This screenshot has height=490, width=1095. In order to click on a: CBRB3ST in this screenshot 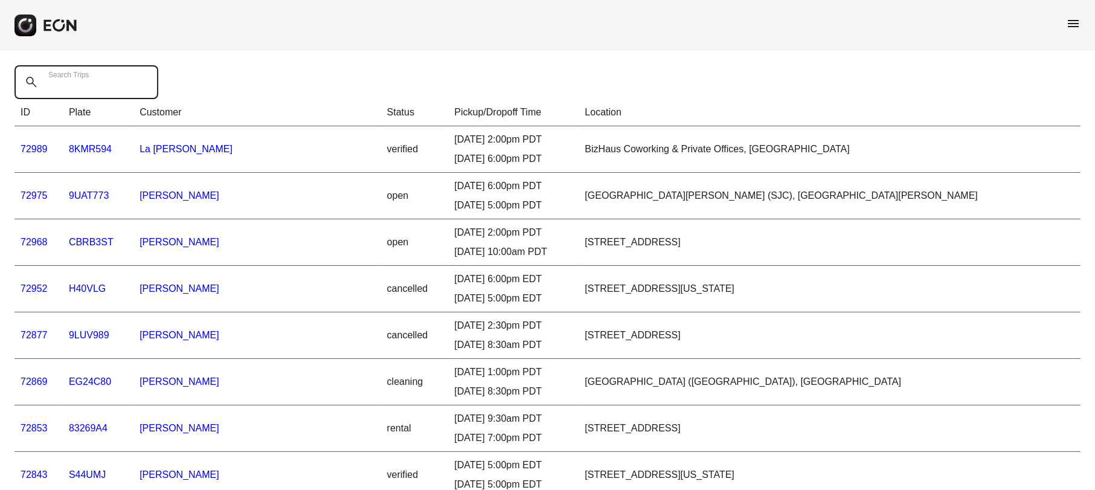, I will do `click(91, 242)`.